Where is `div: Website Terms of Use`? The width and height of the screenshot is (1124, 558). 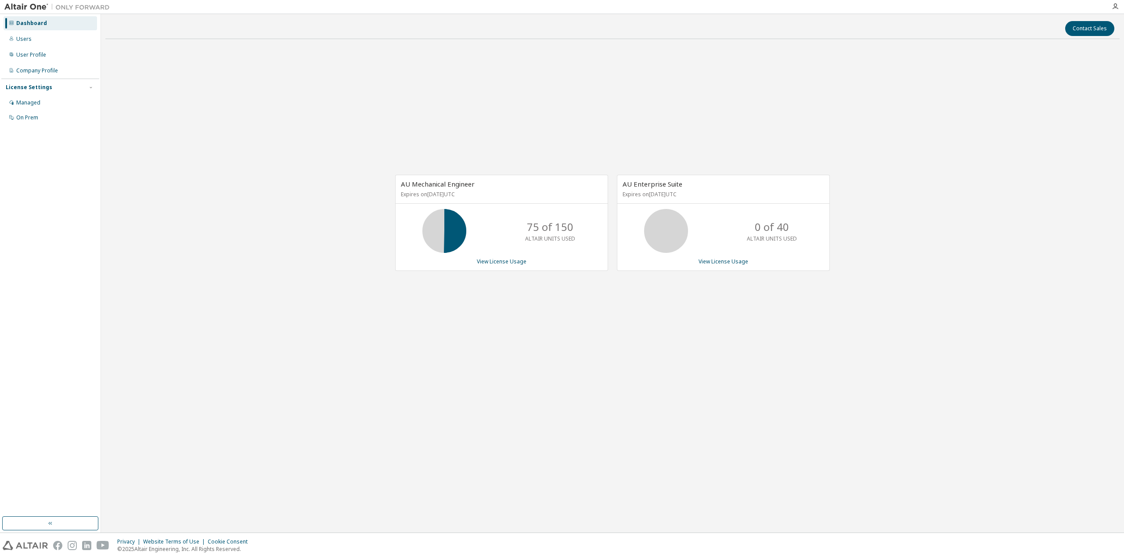
div: Website Terms of Use is located at coordinates (175, 542).